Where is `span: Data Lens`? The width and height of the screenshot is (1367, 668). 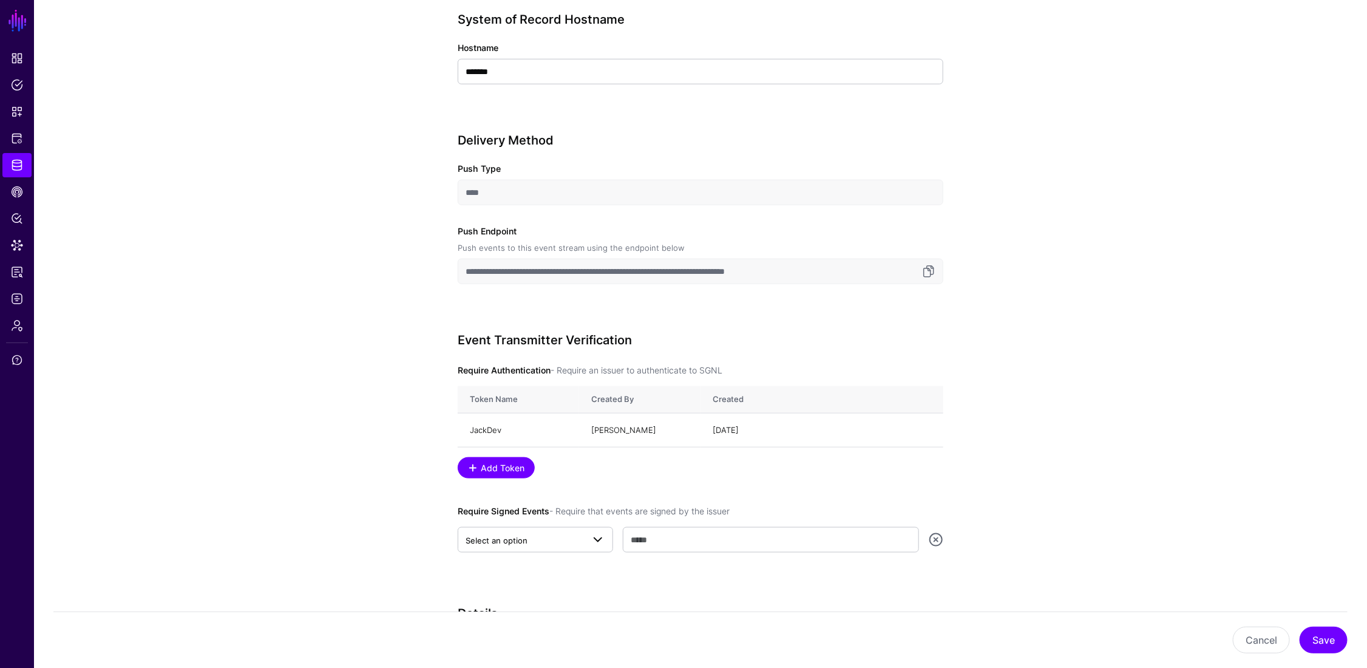 span: Data Lens is located at coordinates (17, 245).